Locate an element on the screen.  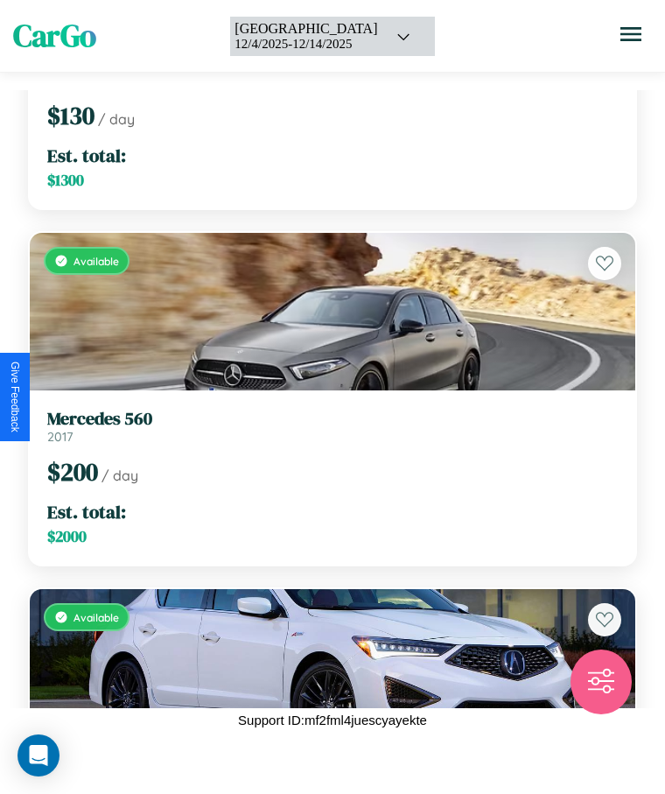
span: $ 1300 is located at coordinates (66, 180).